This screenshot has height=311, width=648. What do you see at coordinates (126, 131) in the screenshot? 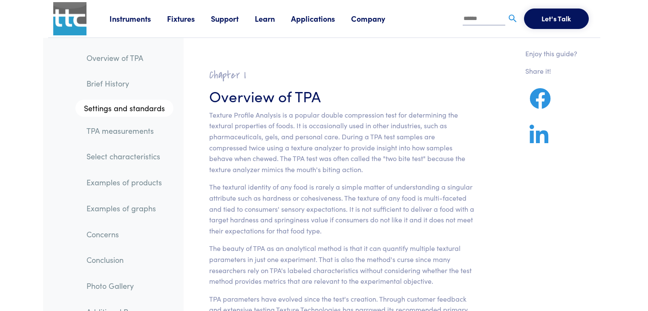
I see `a: TPA measurements` at bounding box center [126, 131].